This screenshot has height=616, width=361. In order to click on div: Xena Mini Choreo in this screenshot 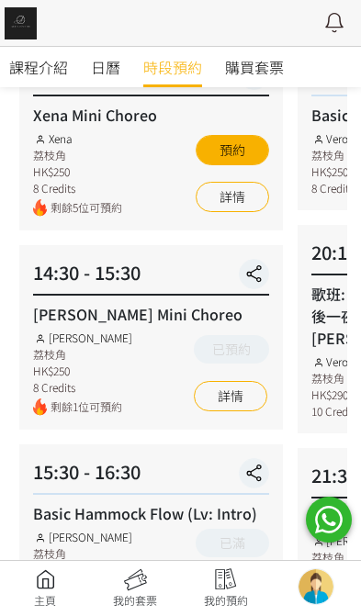, I will do `click(150, 115)`.